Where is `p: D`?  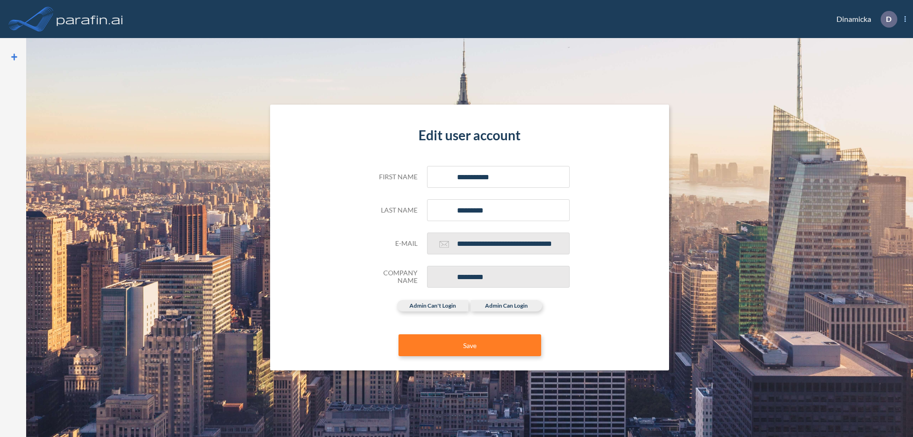
p: D is located at coordinates (889, 19).